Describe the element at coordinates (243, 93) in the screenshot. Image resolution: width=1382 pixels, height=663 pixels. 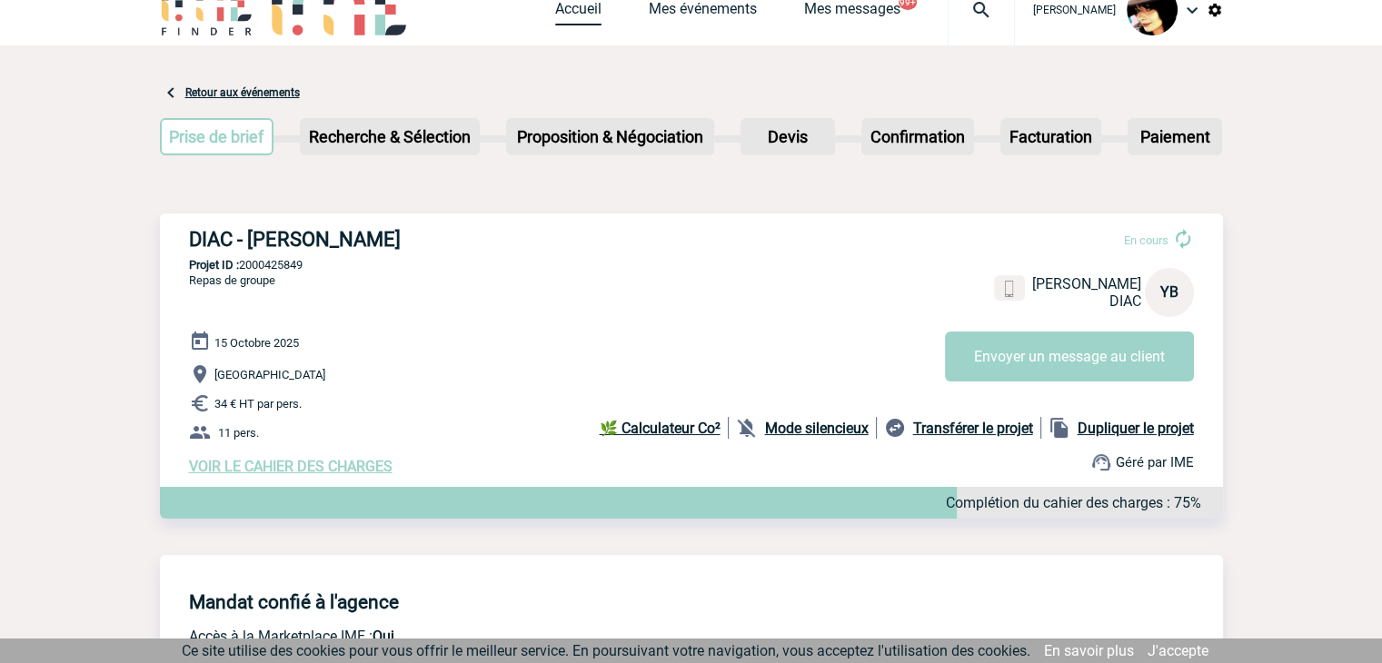
I see `a: Retour aux événements` at that location.